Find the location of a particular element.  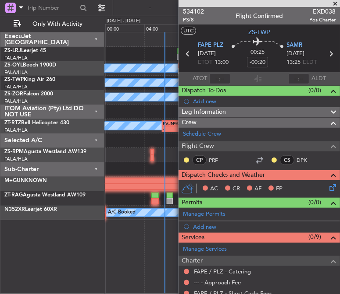

span: ZS-OYL is located at coordinates (14, 65).